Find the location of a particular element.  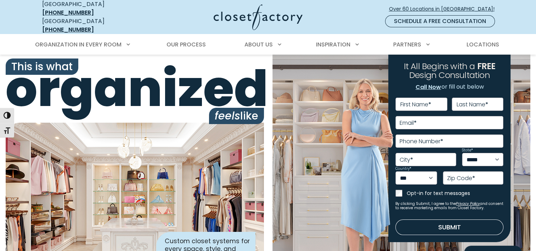

label: State is located at coordinates (467, 150).